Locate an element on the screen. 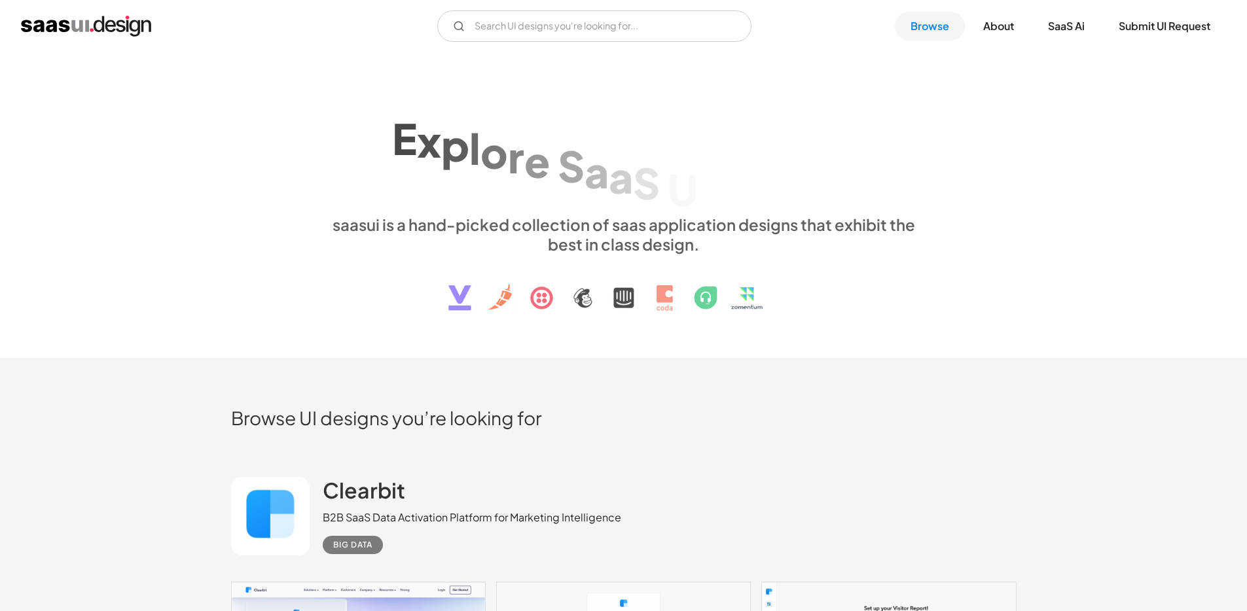  a: About is located at coordinates (998, 26).